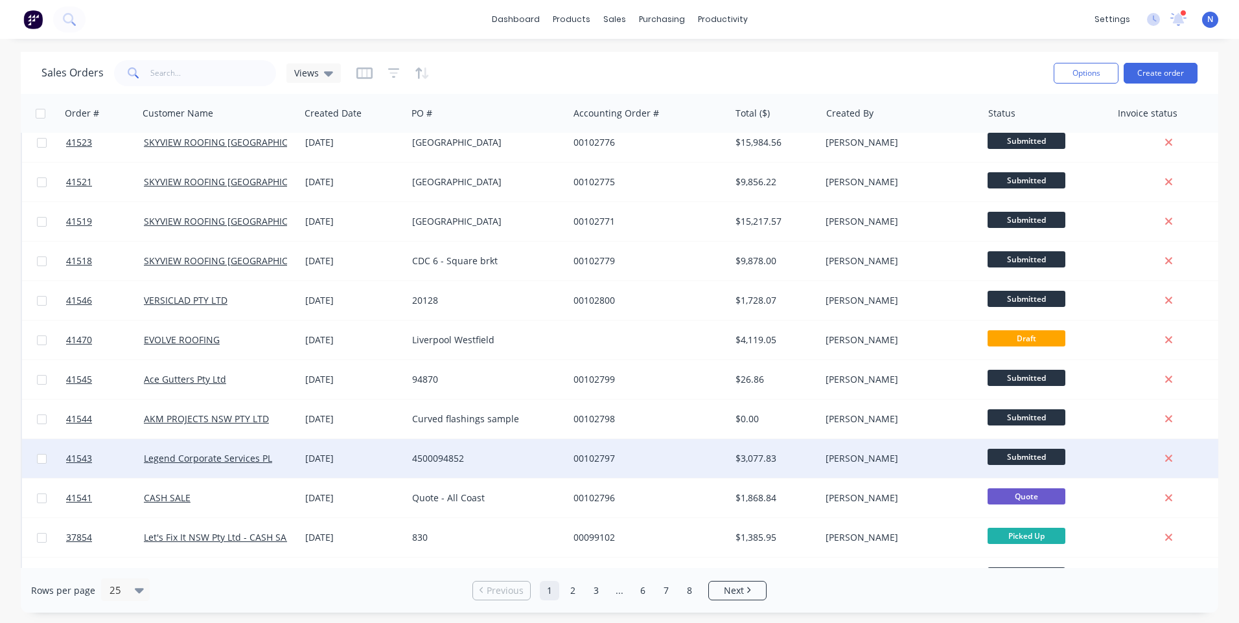  I want to click on div: 00102771, so click(646, 222).